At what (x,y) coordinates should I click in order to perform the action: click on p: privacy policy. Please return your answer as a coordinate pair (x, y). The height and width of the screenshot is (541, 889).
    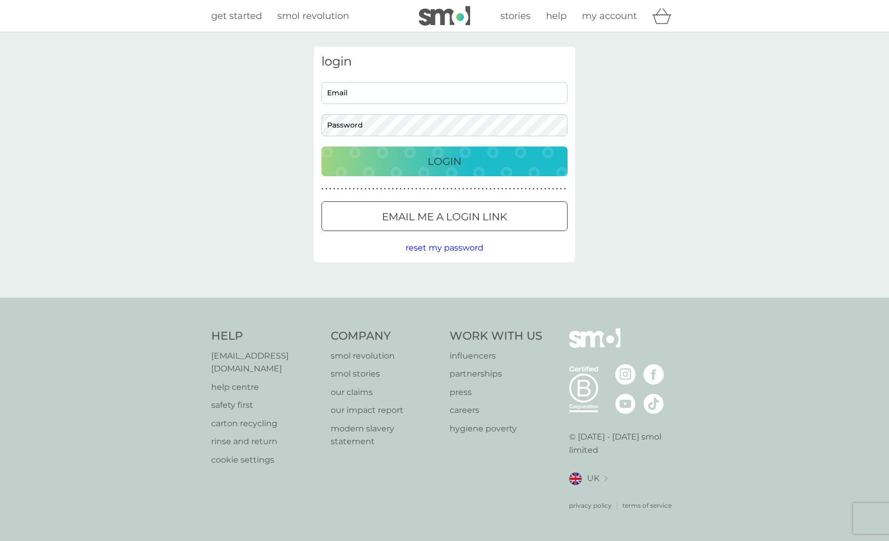
    Looking at the image, I should click on (590, 505).